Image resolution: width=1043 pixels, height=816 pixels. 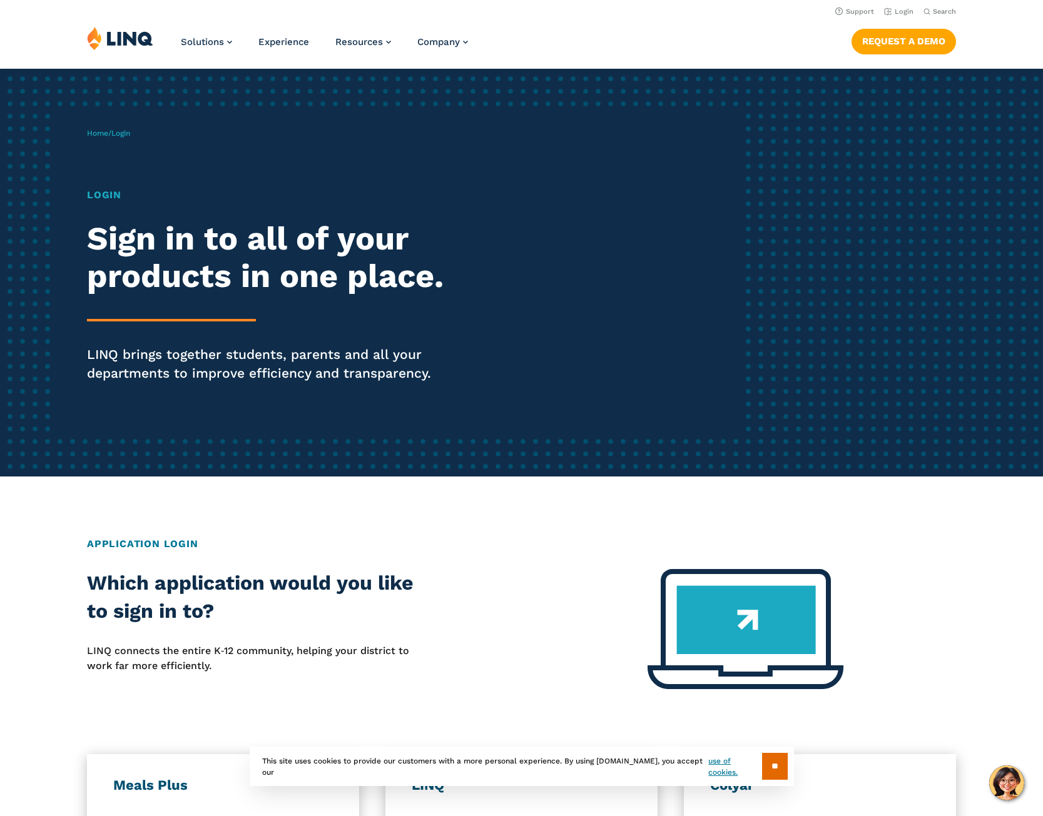 I want to click on a: Experience, so click(x=283, y=42).